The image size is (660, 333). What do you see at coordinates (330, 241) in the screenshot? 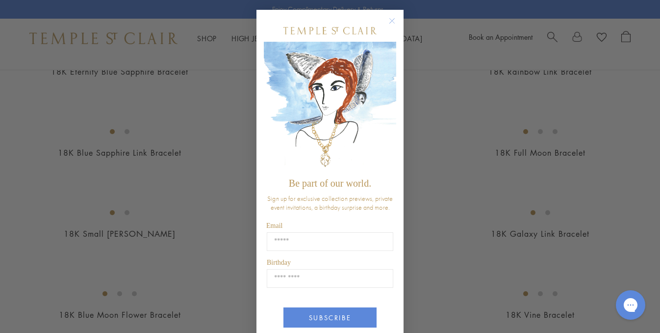
I see `input: Email` at bounding box center [330, 241].